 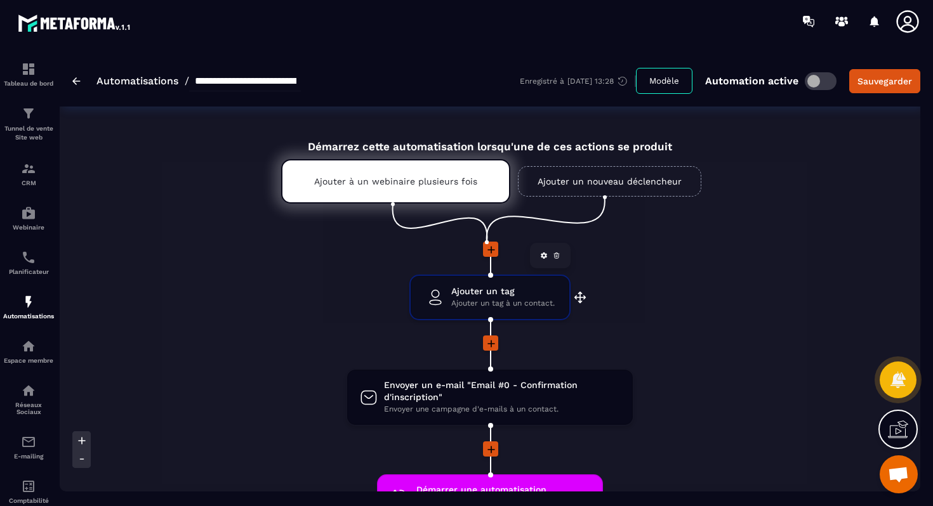 What do you see at coordinates (29, 258) in the screenshot?
I see `img: scheduler` at bounding box center [29, 258].